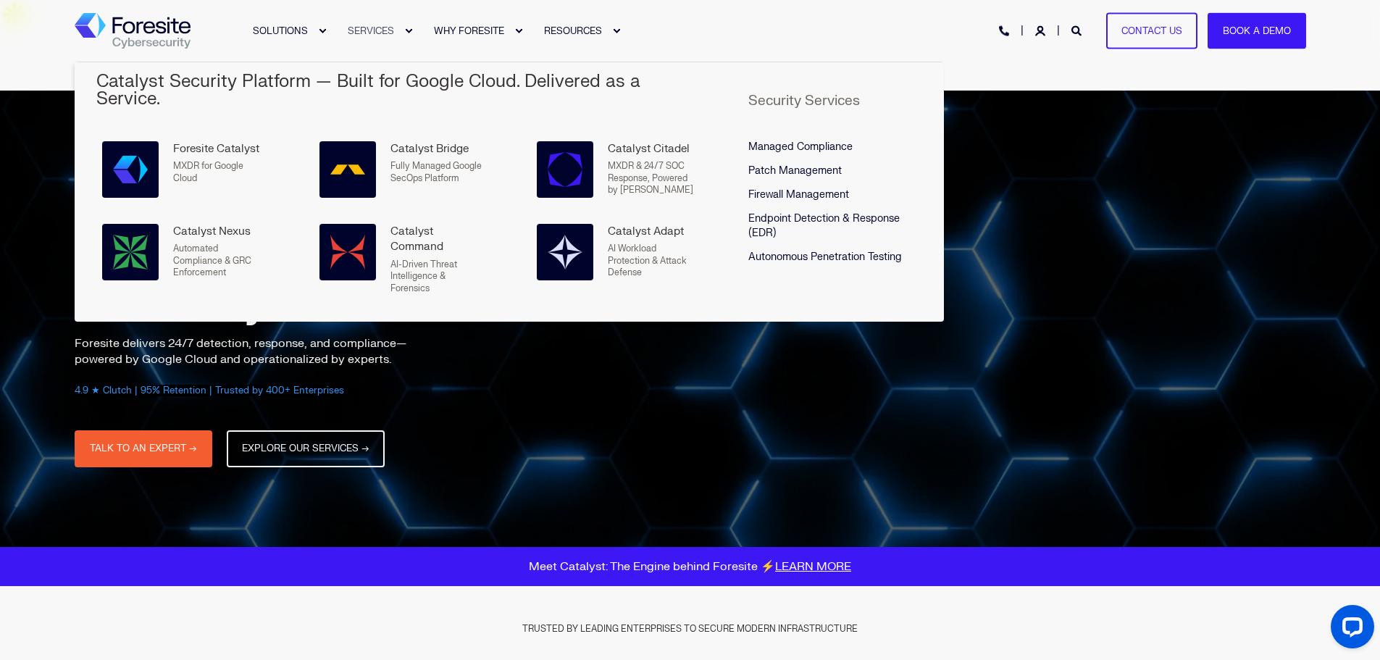 The height and width of the screenshot is (660, 1380). Describe the element at coordinates (256, 351) in the screenshot. I see `p: Foresite delivers 24/7 detection, response, and compliance—powered by Google Cloud and operationa...` at that location.